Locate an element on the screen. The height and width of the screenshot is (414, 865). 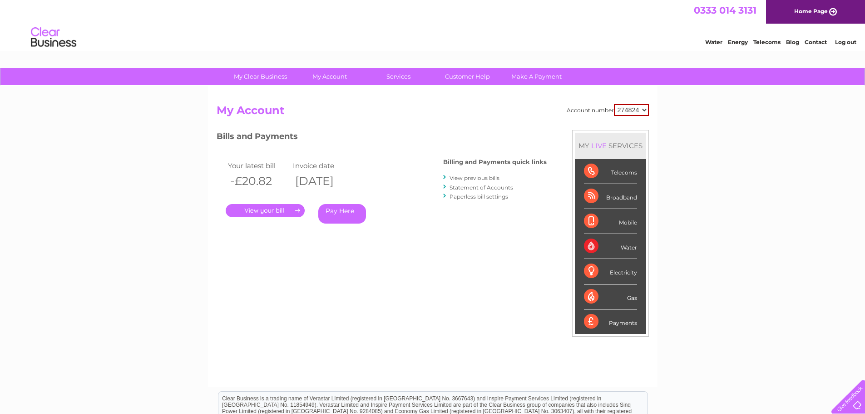
div: Gas is located at coordinates (610, 296).